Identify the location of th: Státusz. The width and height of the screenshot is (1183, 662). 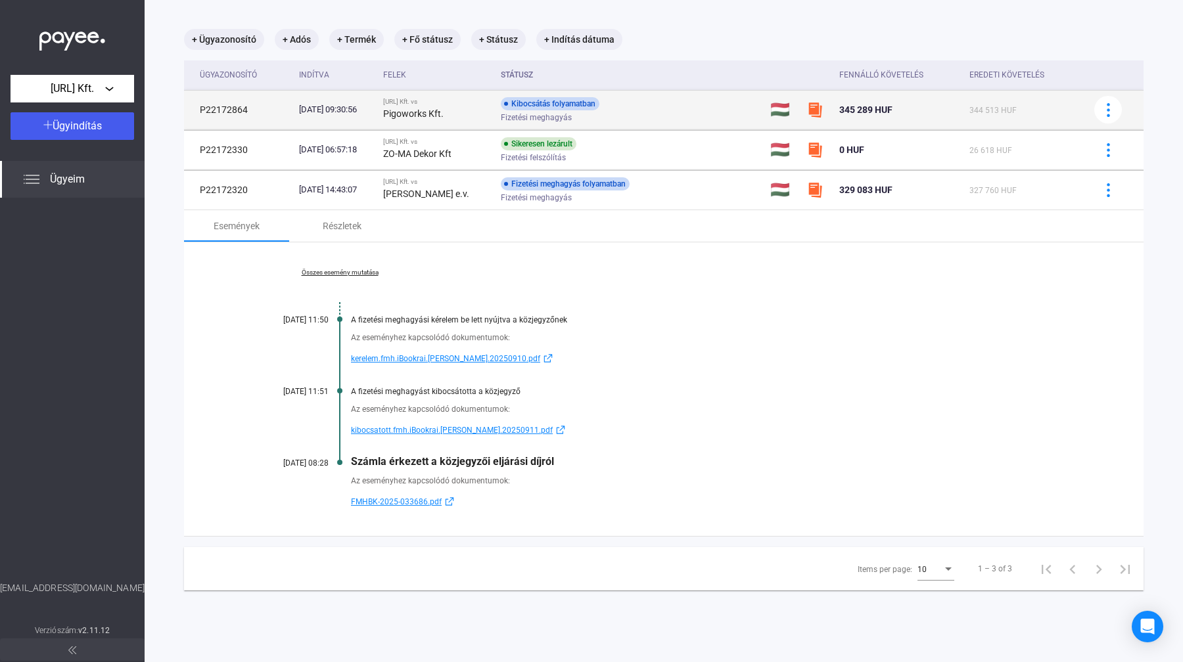
(630, 75).